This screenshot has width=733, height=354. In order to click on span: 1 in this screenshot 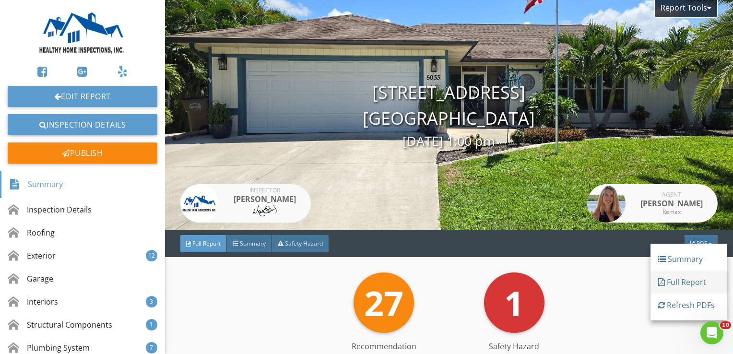, I will do `click(514, 303)`.